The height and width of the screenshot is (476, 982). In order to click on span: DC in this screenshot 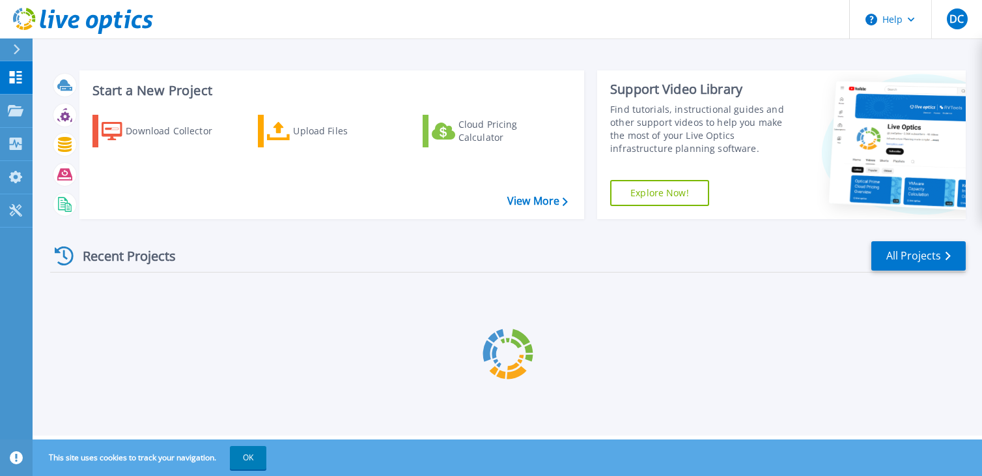, I will do `click(957, 19)`.